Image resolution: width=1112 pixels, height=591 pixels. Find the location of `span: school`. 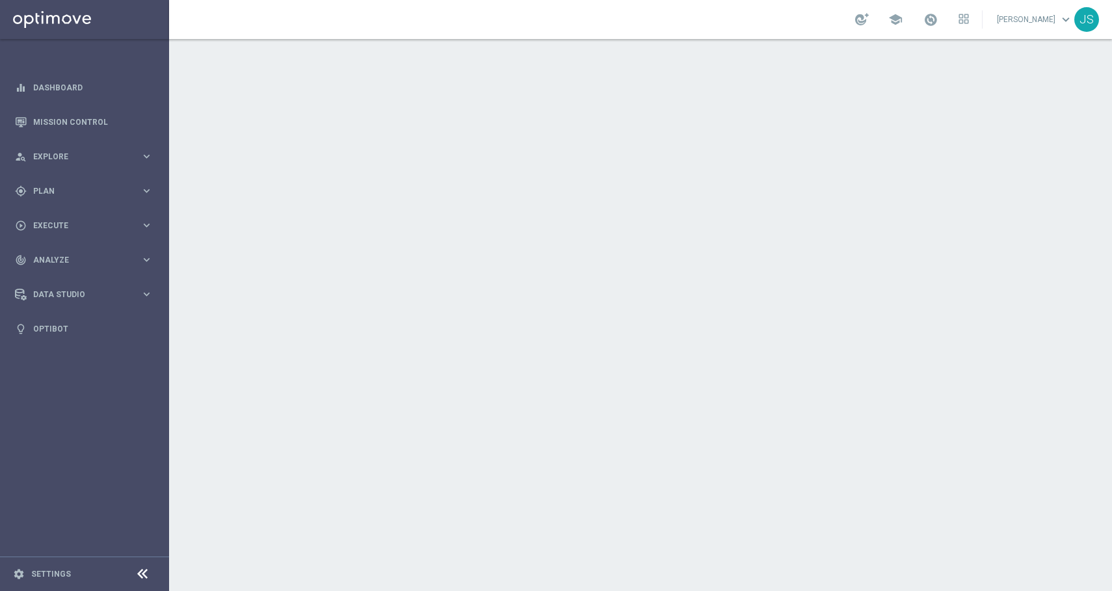

span: school is located at coordinates (895, 20).